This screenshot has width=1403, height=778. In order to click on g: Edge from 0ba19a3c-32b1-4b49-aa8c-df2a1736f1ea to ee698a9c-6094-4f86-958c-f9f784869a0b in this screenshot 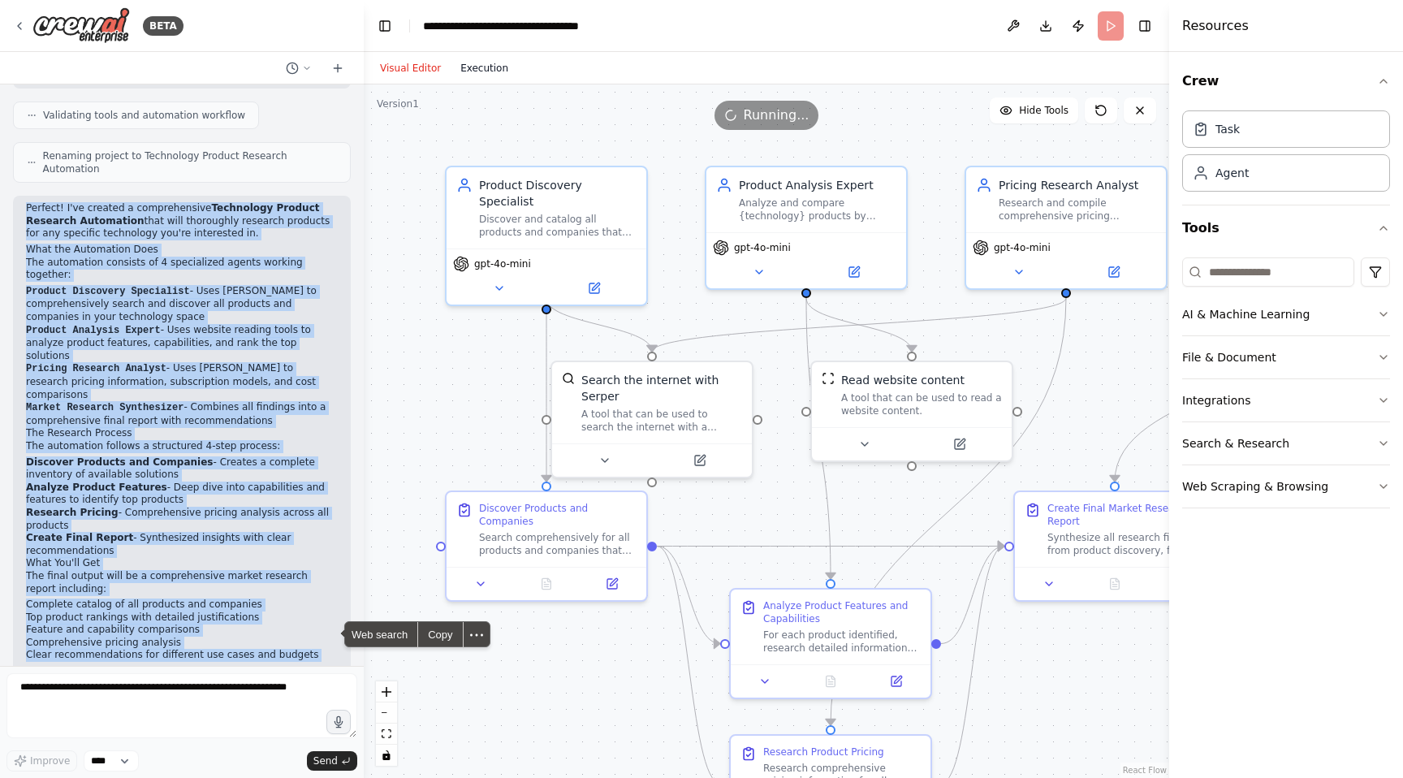, I will do `click(546, 390)`.